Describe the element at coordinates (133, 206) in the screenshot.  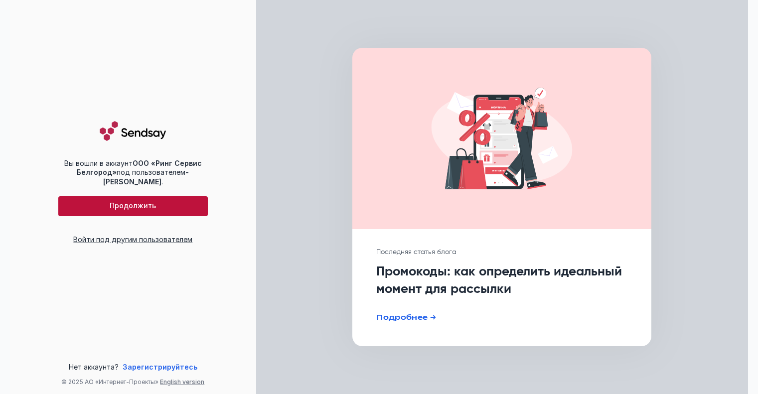
I see `span: Продолжить` at that location.